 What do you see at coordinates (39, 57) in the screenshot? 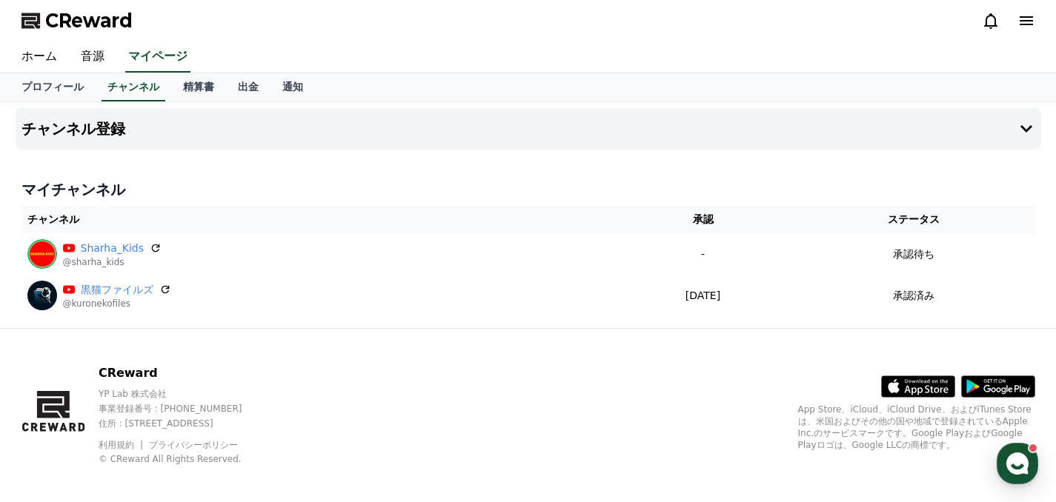
I see `a: ホーム` at bounding box center [39, 57].